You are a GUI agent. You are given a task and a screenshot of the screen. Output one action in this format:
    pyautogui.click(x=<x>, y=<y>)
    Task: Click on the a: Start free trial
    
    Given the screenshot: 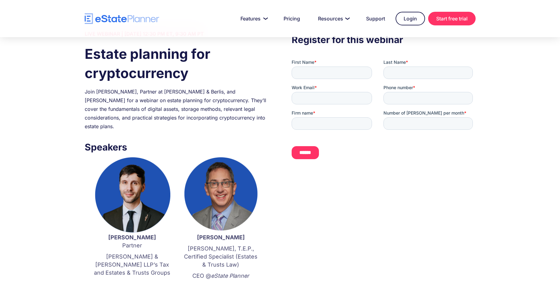 What is the action you would take?
    pyautogui.click(x=451, y=19)
    